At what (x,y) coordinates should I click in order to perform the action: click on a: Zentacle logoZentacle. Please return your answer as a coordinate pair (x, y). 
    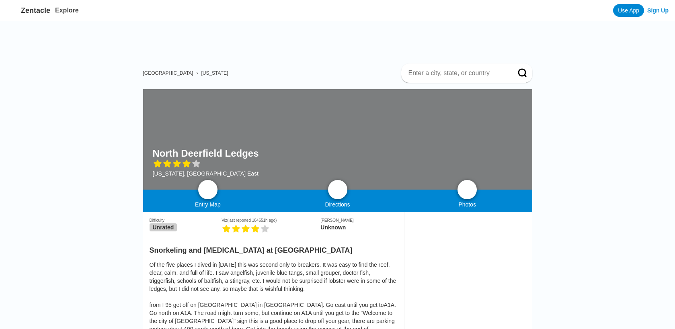
    Looking at the image, I should click on (28, 10).